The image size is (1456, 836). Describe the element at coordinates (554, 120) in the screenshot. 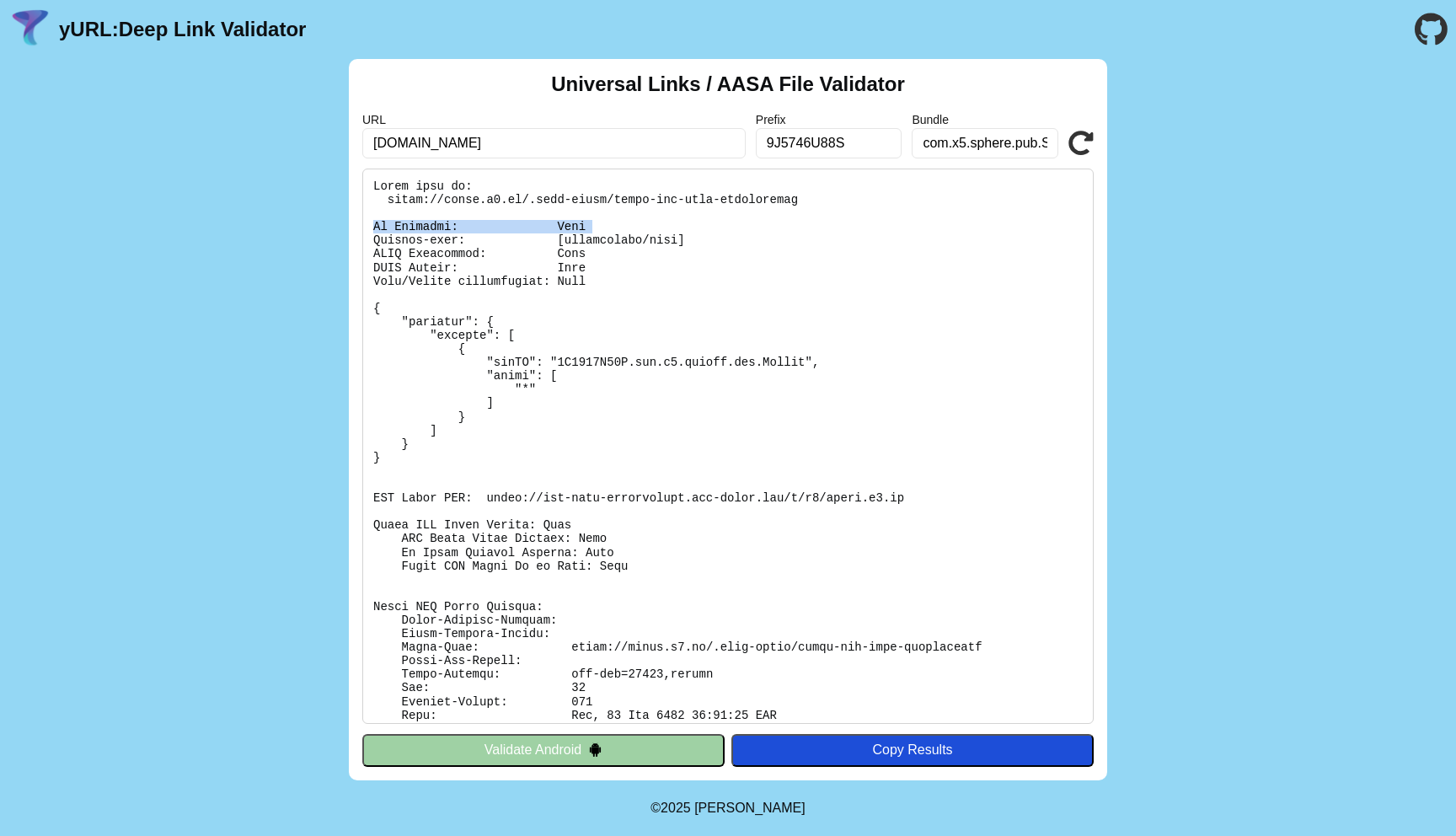

I see `label: URL` at that location.